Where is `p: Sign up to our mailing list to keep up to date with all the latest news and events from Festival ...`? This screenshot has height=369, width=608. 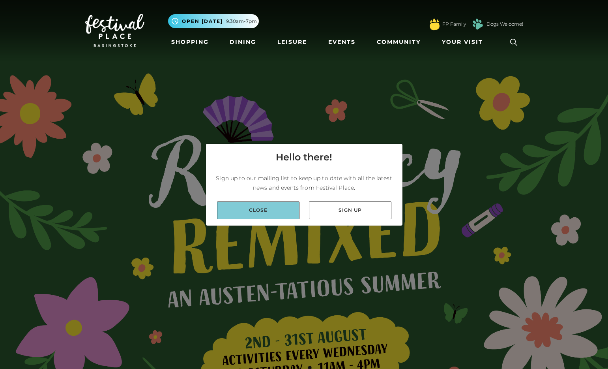
p: Sign up to our mailing list to keep up to date with all the latest news and events from Festival ... is located at coordinates (304, 183).